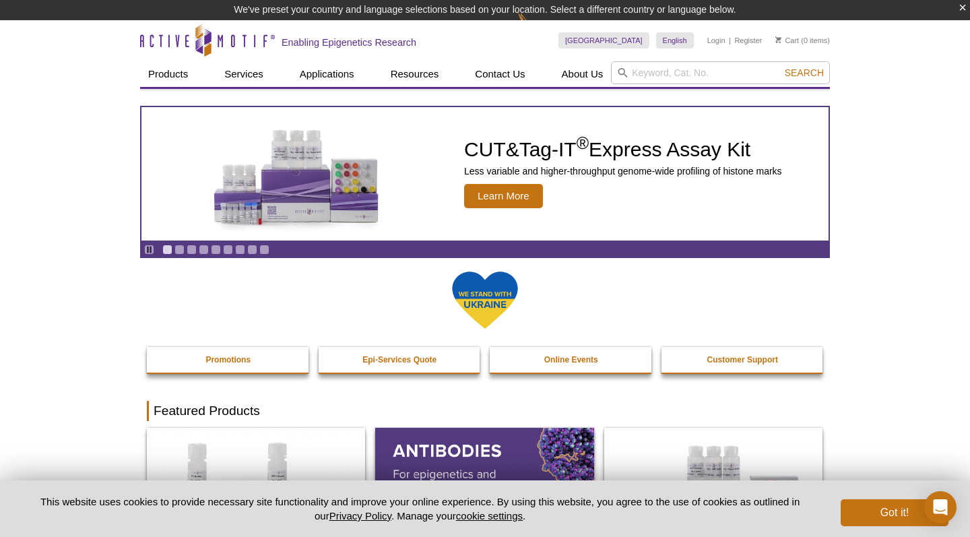 This screenshot has height=537, width=970. What do you see at coordinates (360, 515) in the screenshot?
I see `a: Privacy Policy` at bounding box center [360, 515].